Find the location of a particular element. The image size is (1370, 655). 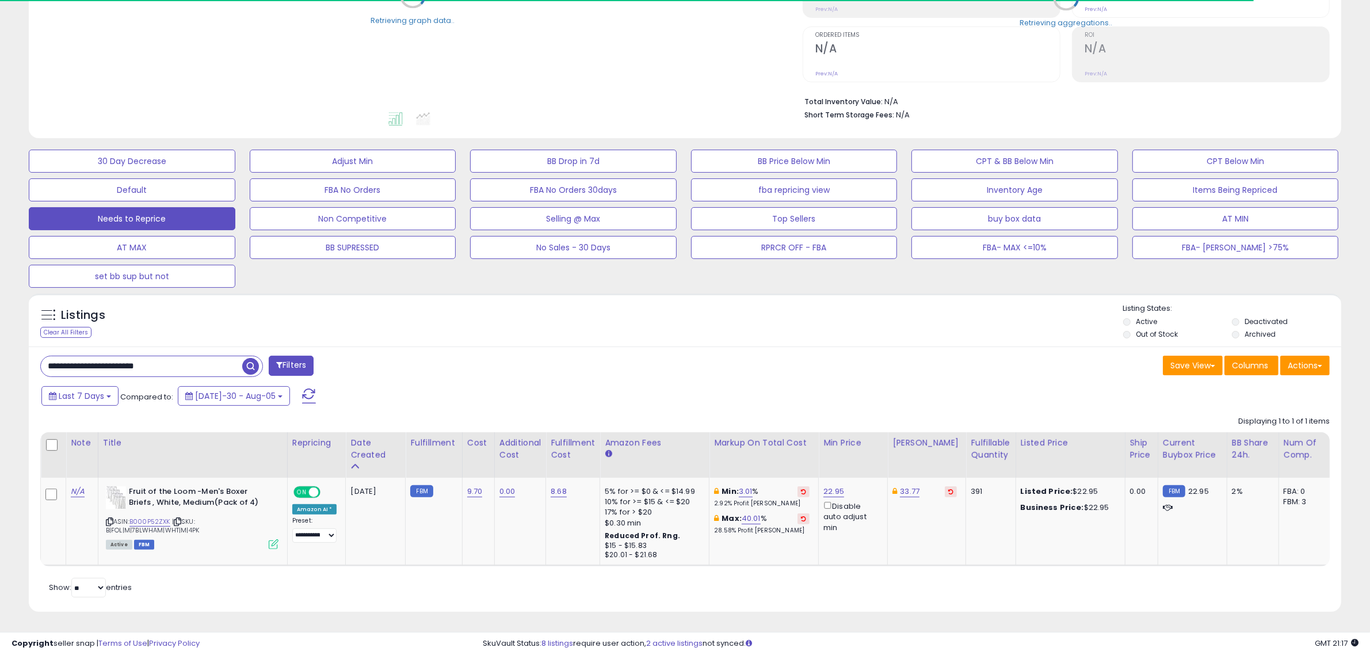

div: Amazon Fees is located at coordinates (654, 443).